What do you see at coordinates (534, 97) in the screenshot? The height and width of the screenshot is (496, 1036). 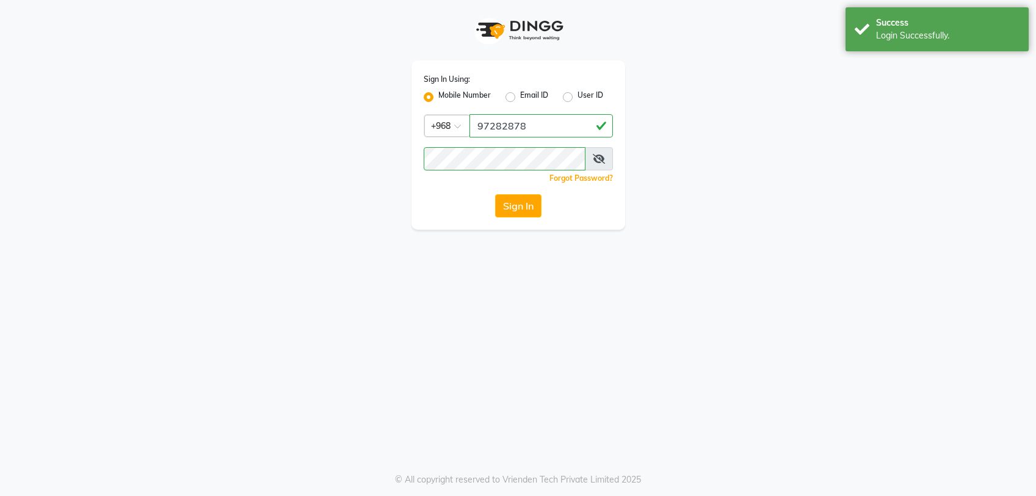 I see `label: Email ID` at bounding box center [534, 97].